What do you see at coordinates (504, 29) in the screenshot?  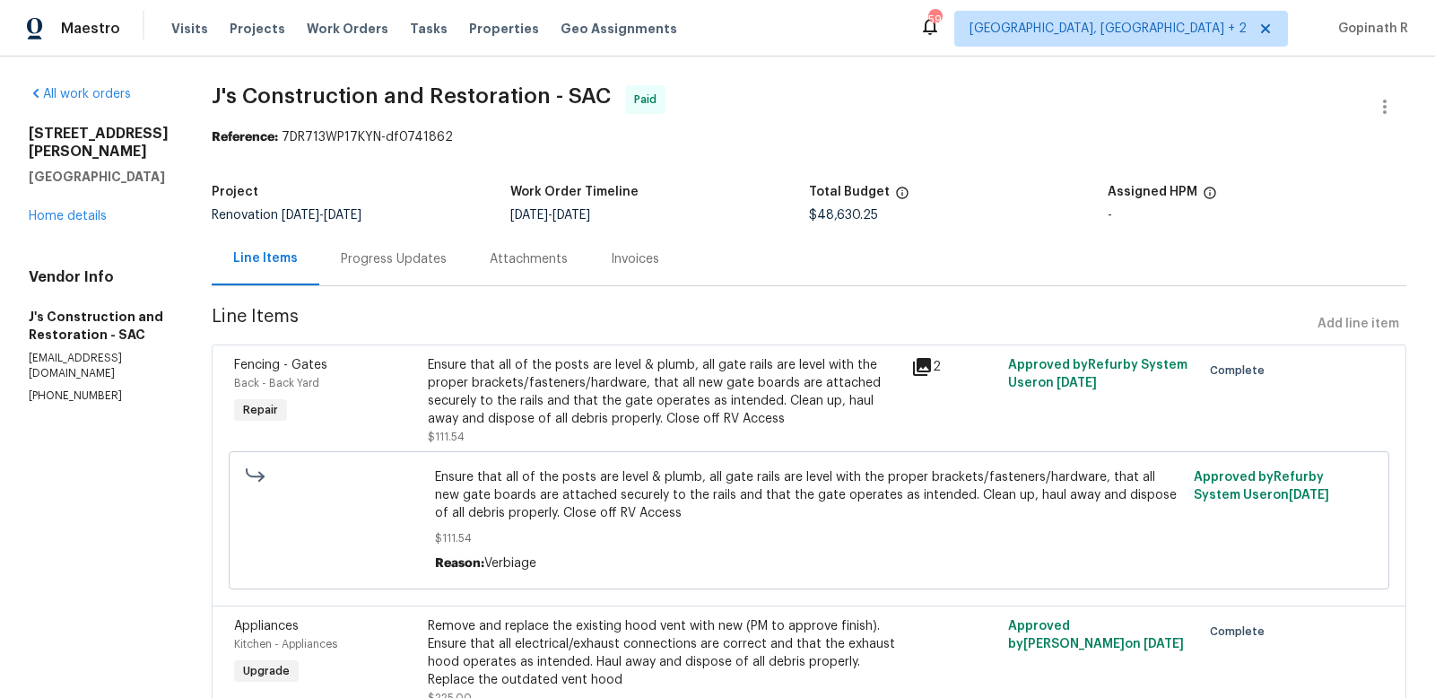 I see `span: Properties` at bounding box center [504, 29].